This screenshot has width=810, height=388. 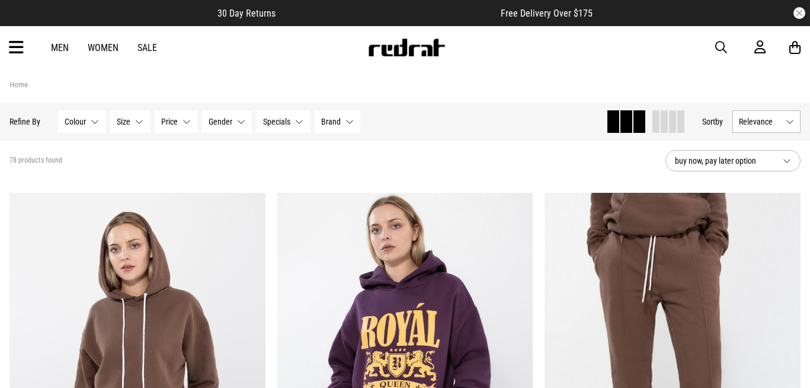 What do you see at coordinates (331, 121) in the screenshot?
I see `span: Brand` at bounding box center [331, 121].